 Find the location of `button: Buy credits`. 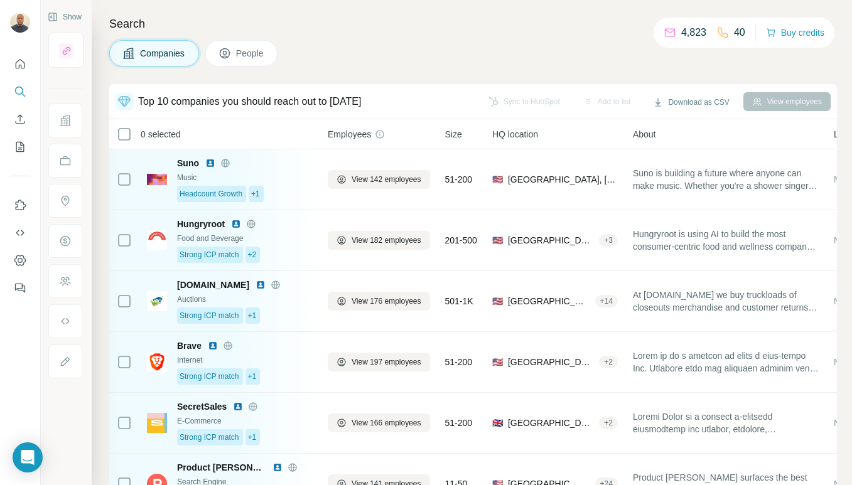

button: Buy credits is located at coordinates (795, 33).